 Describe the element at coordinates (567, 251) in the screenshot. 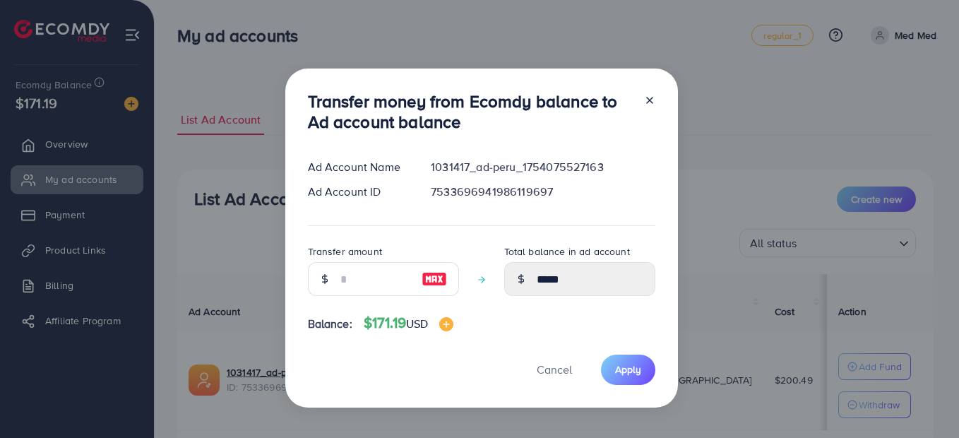

I see `label: Total balance in ad account` at that location.